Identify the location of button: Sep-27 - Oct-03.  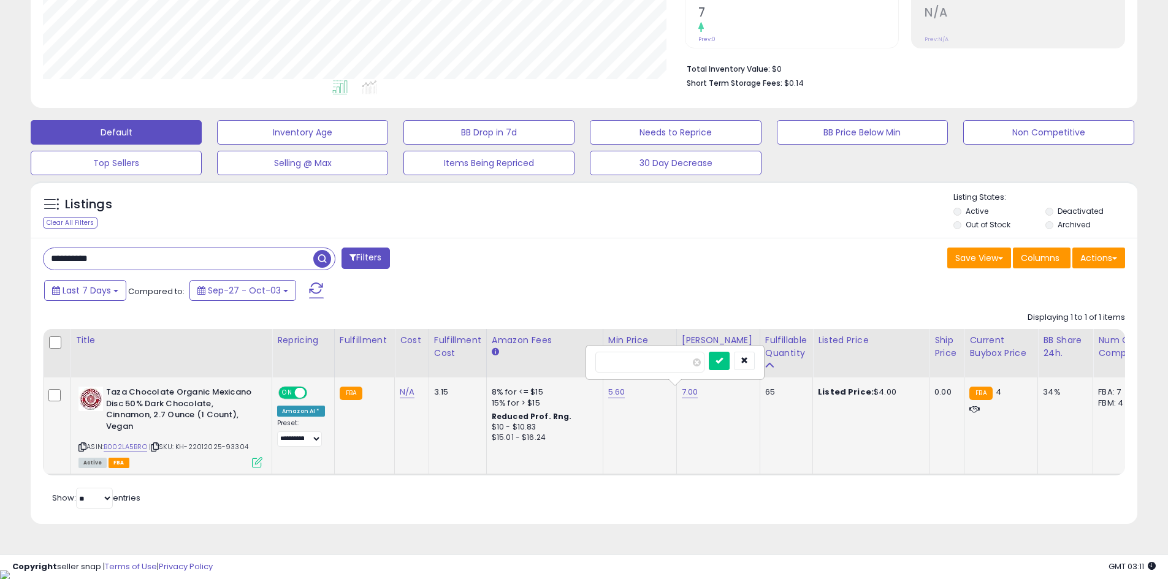
(243, 291).